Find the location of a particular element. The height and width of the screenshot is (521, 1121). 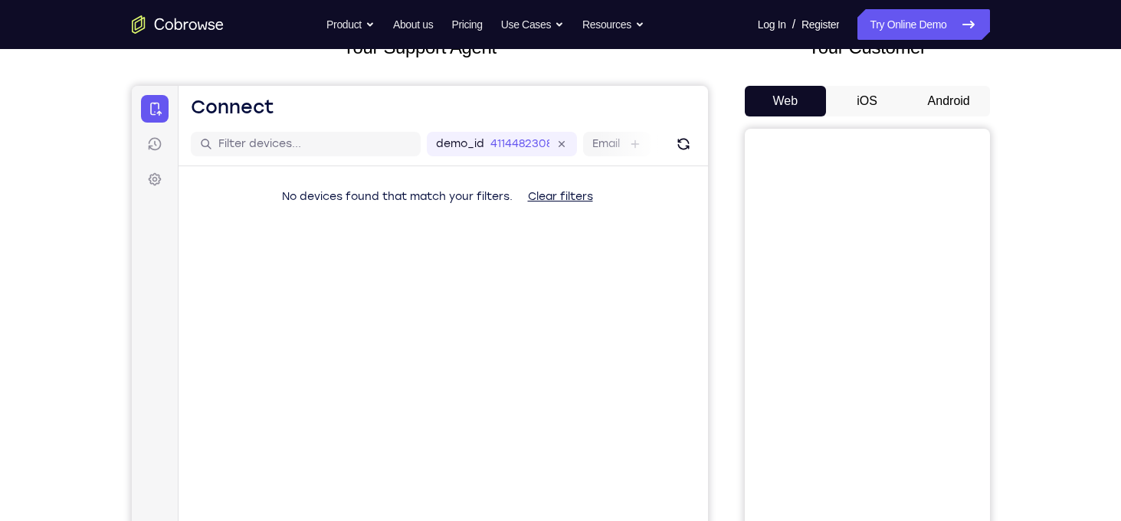

a: Try Online Demo is located at coordinates (924, 25).